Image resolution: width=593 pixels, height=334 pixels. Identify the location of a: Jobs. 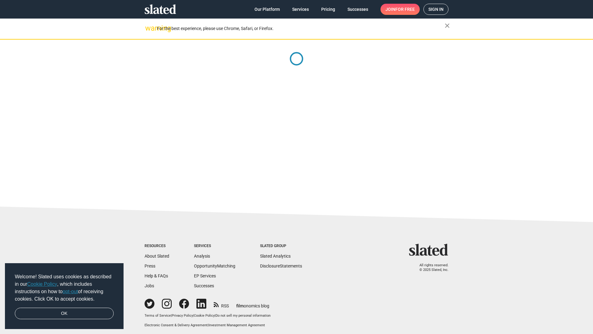
(149, 285).